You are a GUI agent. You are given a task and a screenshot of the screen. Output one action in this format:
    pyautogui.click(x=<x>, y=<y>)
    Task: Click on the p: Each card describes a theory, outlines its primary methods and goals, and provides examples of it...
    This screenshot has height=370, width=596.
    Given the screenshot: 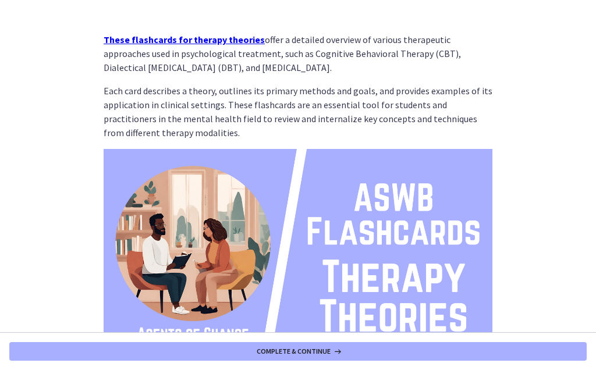 What is the action you would take?
    pyautogui.click(x=298, y=112)
    